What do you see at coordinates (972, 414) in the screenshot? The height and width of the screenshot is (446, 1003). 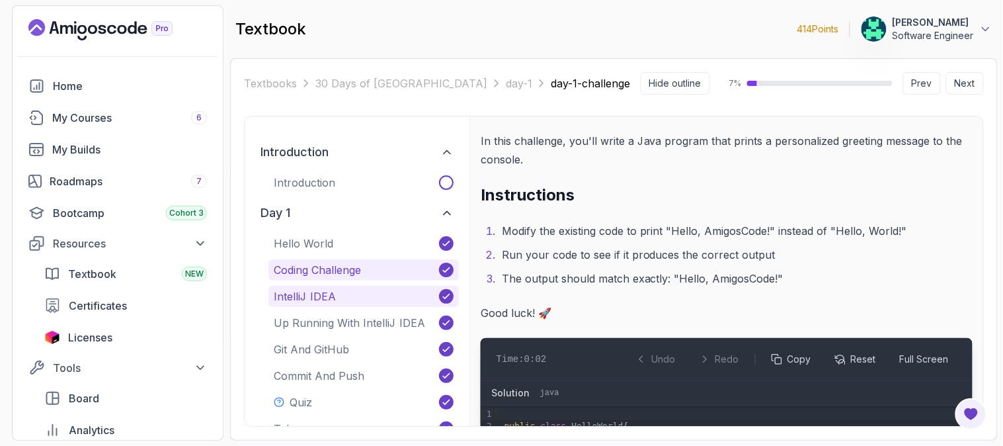 I see `button: Open Feedback Button` at bounding box center [972, 414].